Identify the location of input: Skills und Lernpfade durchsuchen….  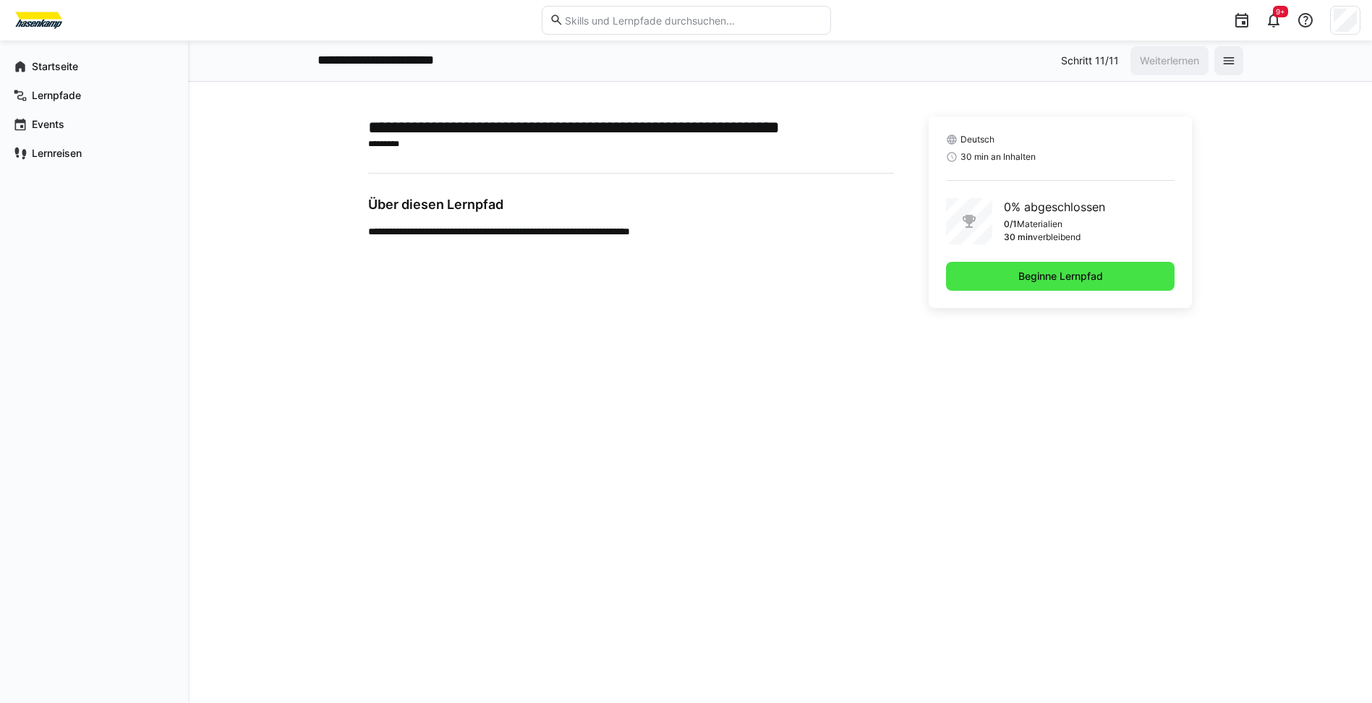
(693, 20).